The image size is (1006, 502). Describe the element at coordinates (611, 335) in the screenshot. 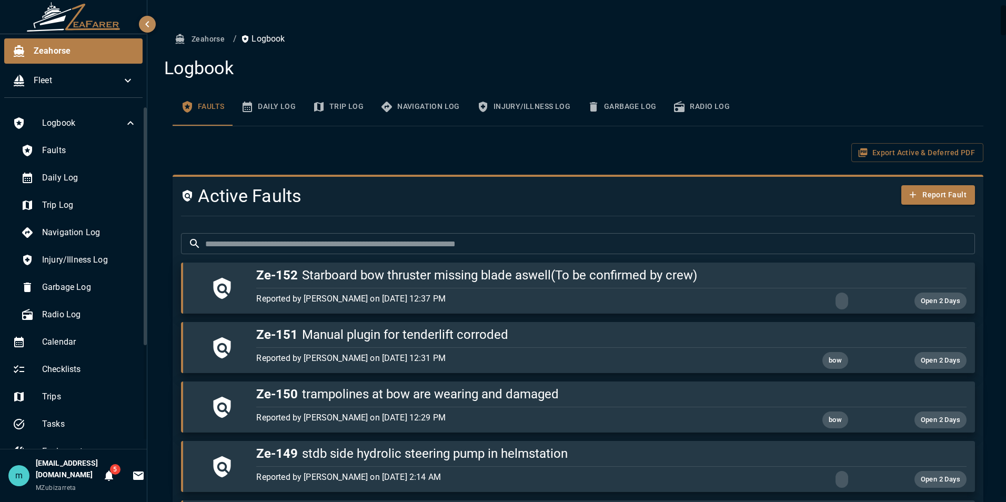

I see `h5: Manual plugin for tenderlift corroded` at that location.